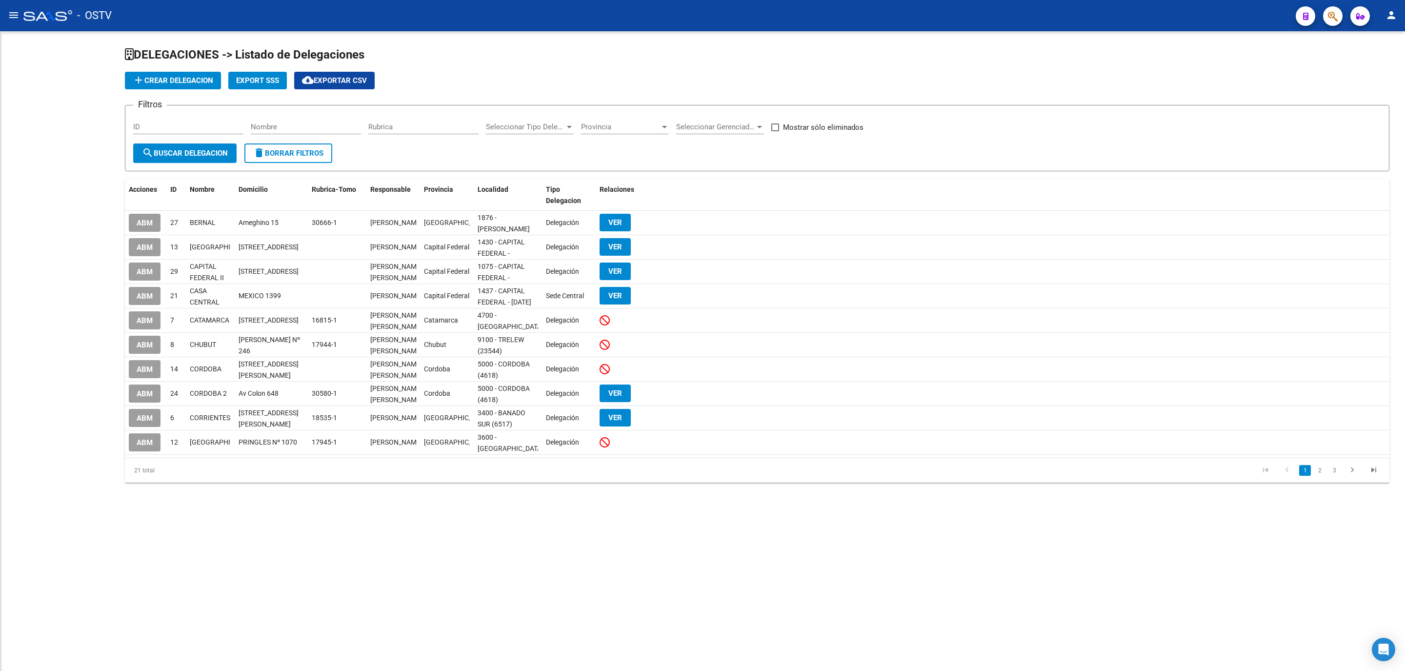 The width and height of the screenshot is (1405, 671). Describe the element at coordinates (390, 189) in the screenshot. I see `span: Responsable` at that location.